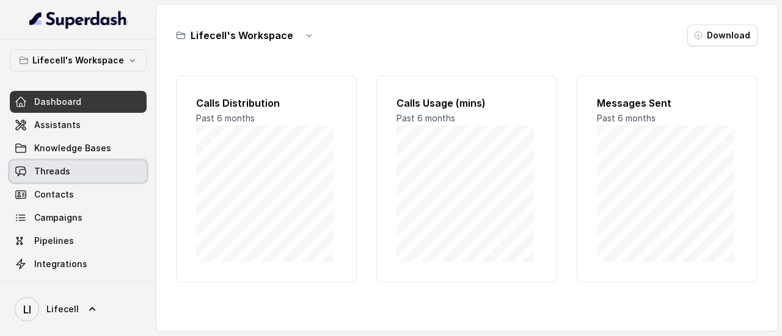  I want to click on span: Integrations, so click(60, 264).